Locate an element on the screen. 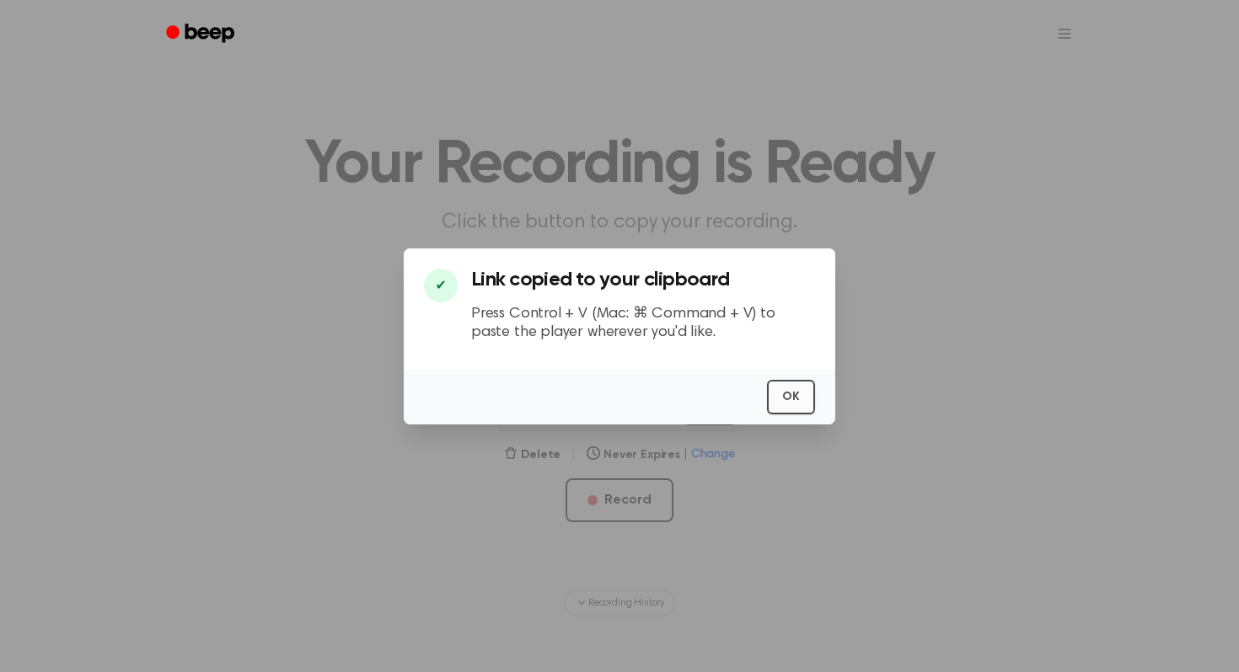 This screenshot has height=672, width=1239. button: Open menu is located at coordinates (1064, 34).